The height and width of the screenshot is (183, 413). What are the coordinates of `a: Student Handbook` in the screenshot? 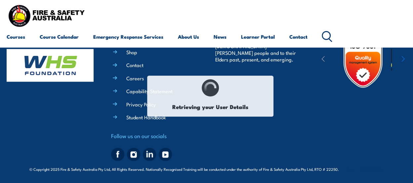 It's located at (146, 117).